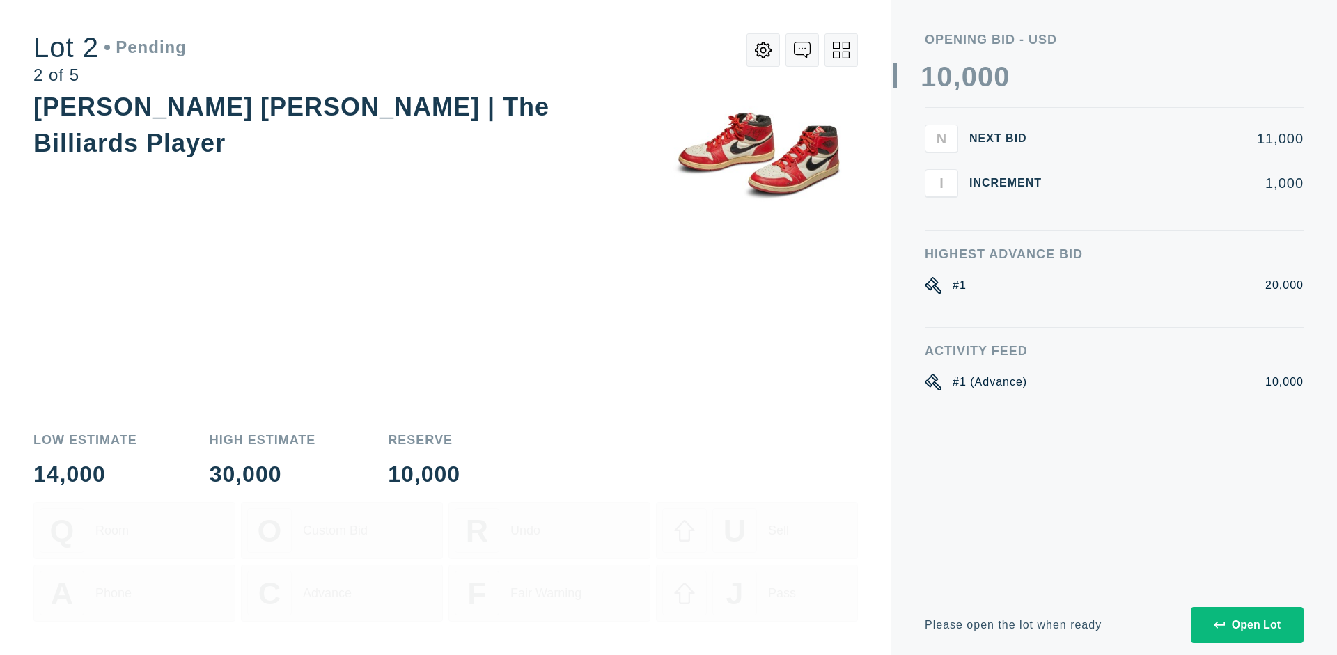 The image size is (1337, 655). I want to click on div: Opening bid - USD, so click(1114, 40).